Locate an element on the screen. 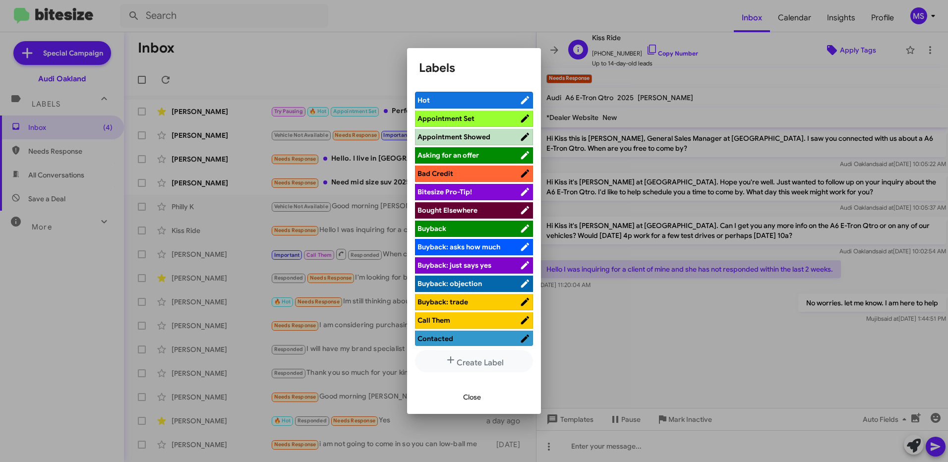 This screenshot has width=948, height=462. span: Buyback: asks how much is located at coordinates (459, 247).